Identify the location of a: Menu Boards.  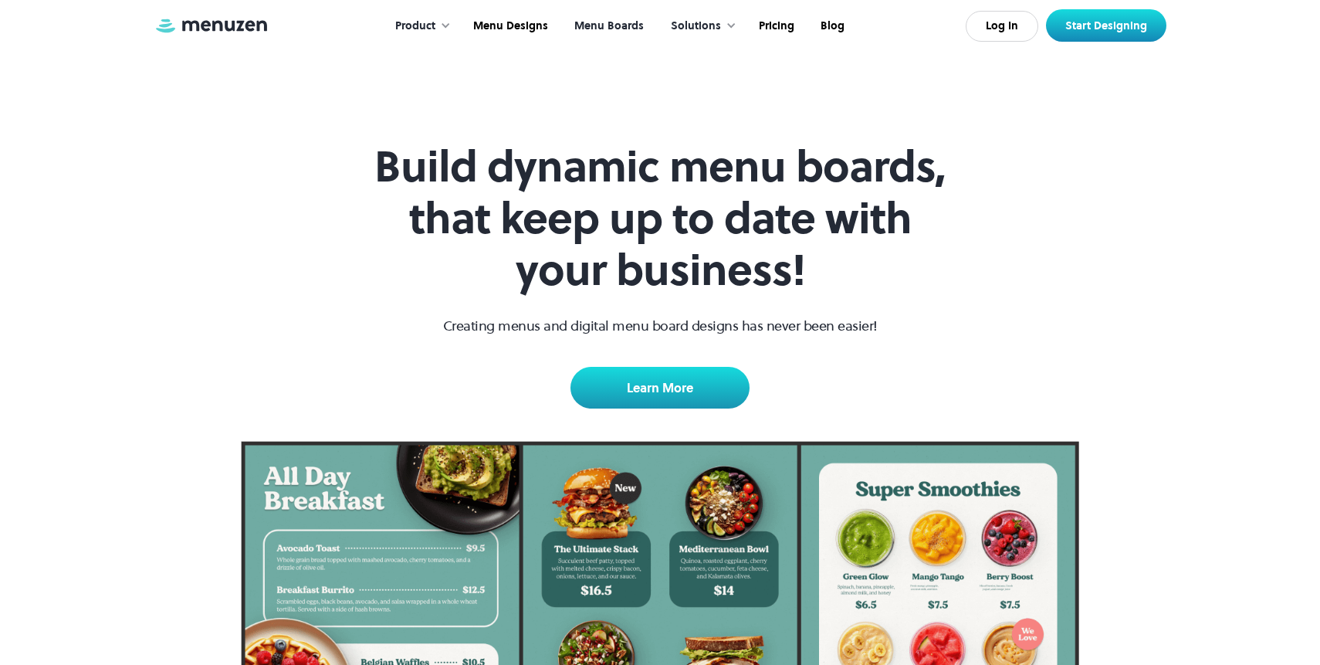
(608, 26).